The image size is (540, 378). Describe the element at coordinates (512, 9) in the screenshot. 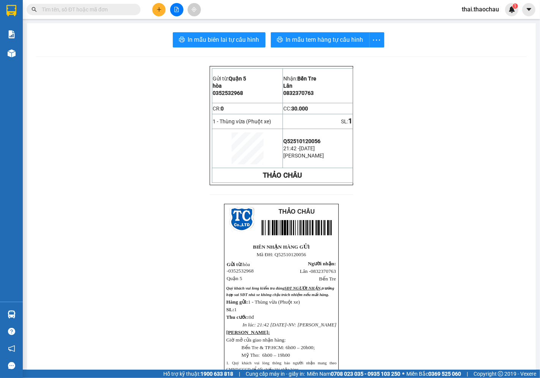

I see `img: icon-new-feature` at that location.